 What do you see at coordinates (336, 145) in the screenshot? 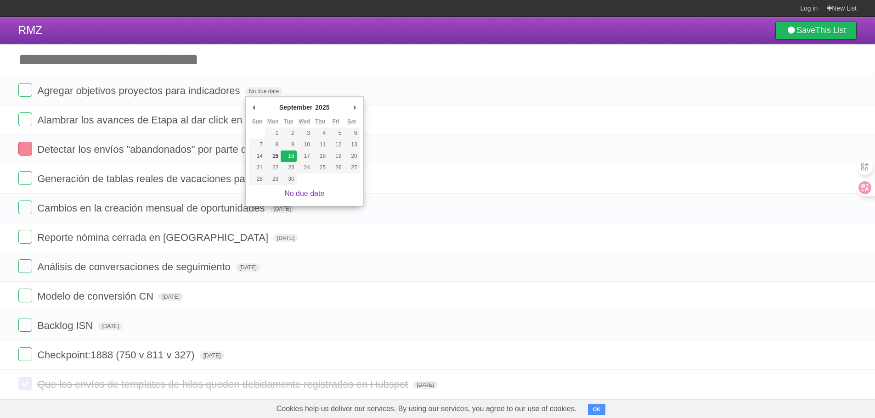
I see `button: 12` at bounding box center [336, 145].